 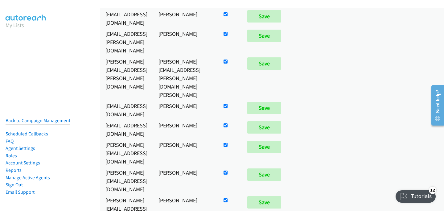 What do you see at coordinates (27, 134) in the screenshot?
I see `a: Scheduled Callbacks` at bounding box center [27, 134].